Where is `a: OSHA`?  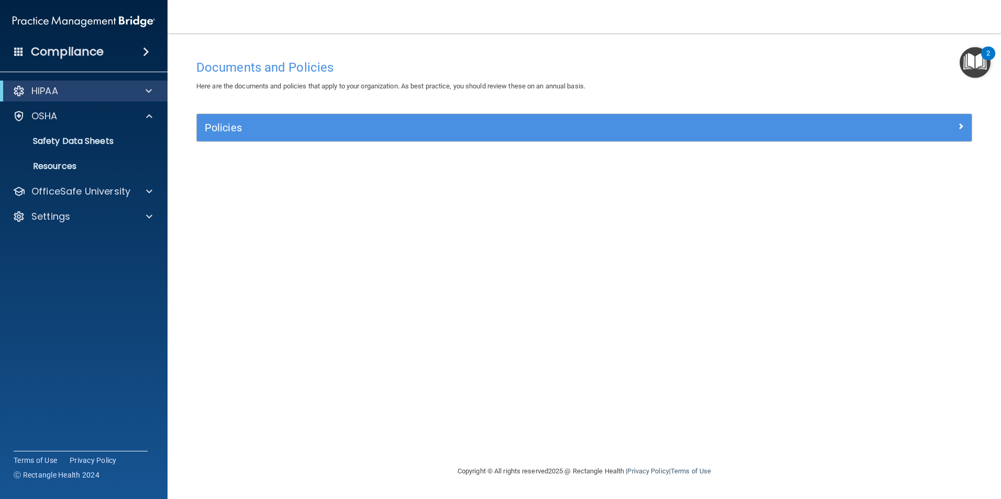 a: OSHA is located at coordinates (82, 116).